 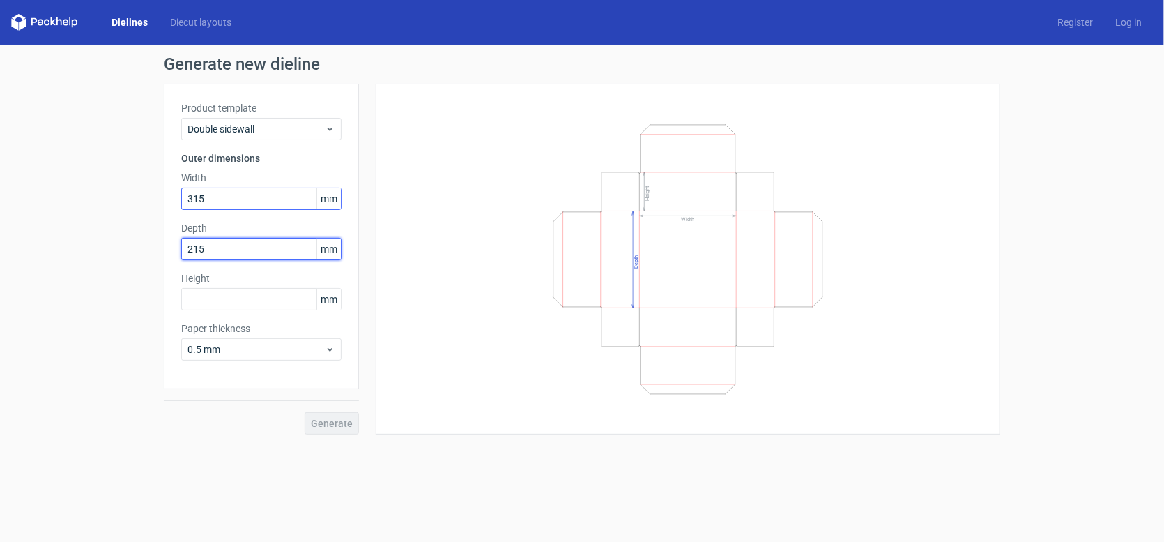 I want to click on a: Log in, so click(x=1128, y=22).